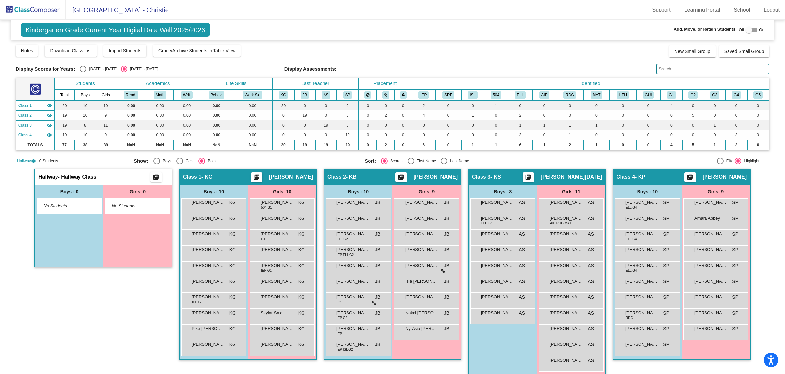 The width and height of the screenshot is (785, 374). I want to click on mat-radio-group: Select an option, so click(119, 69).